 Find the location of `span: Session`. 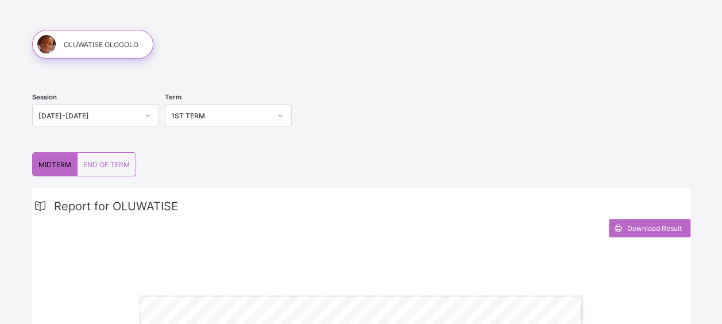

span: Session is located at coordinates (44, 97).